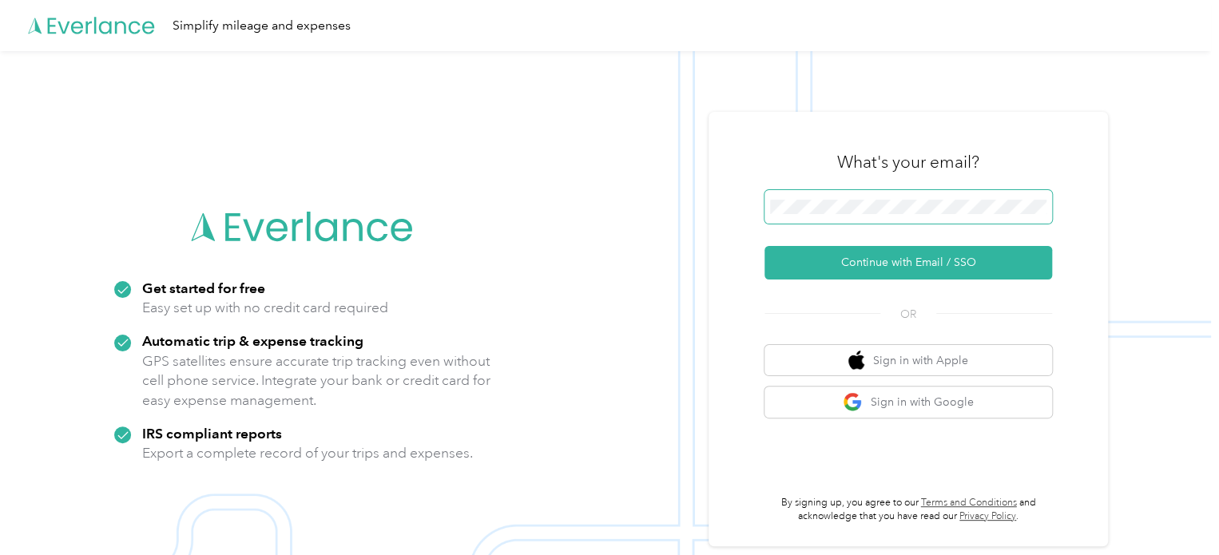 This screenshot has width=1219, height=555. Describe the element at coordinates (261, 26) in the screenshot. I see `div: Simplify mileage and expenses` at that location.